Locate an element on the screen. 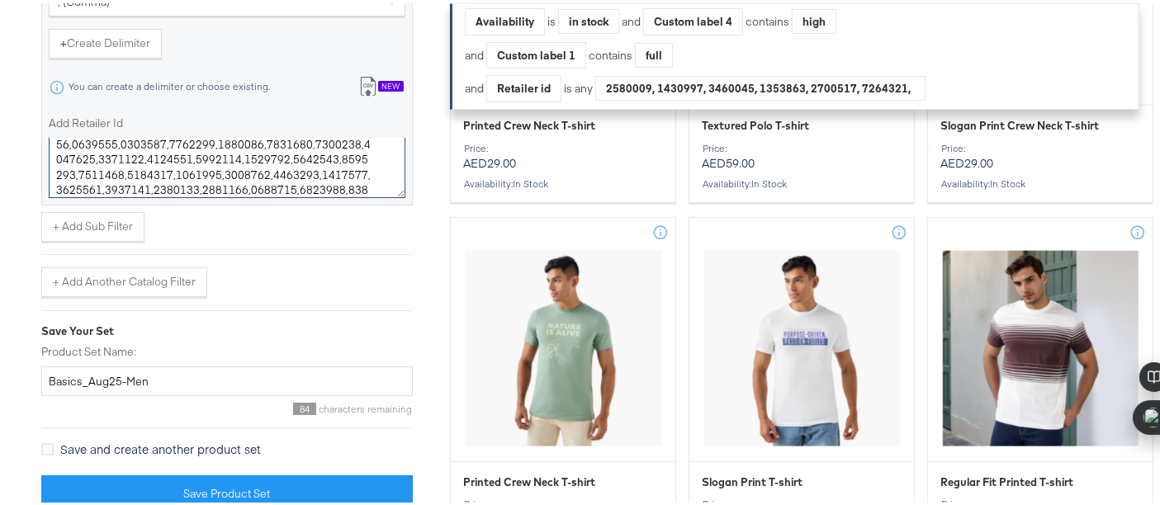 Image resolution: width=1160 pixels, height=505 pixels. span: Textured Polo T-shirt is located at coordinates (756, 122).